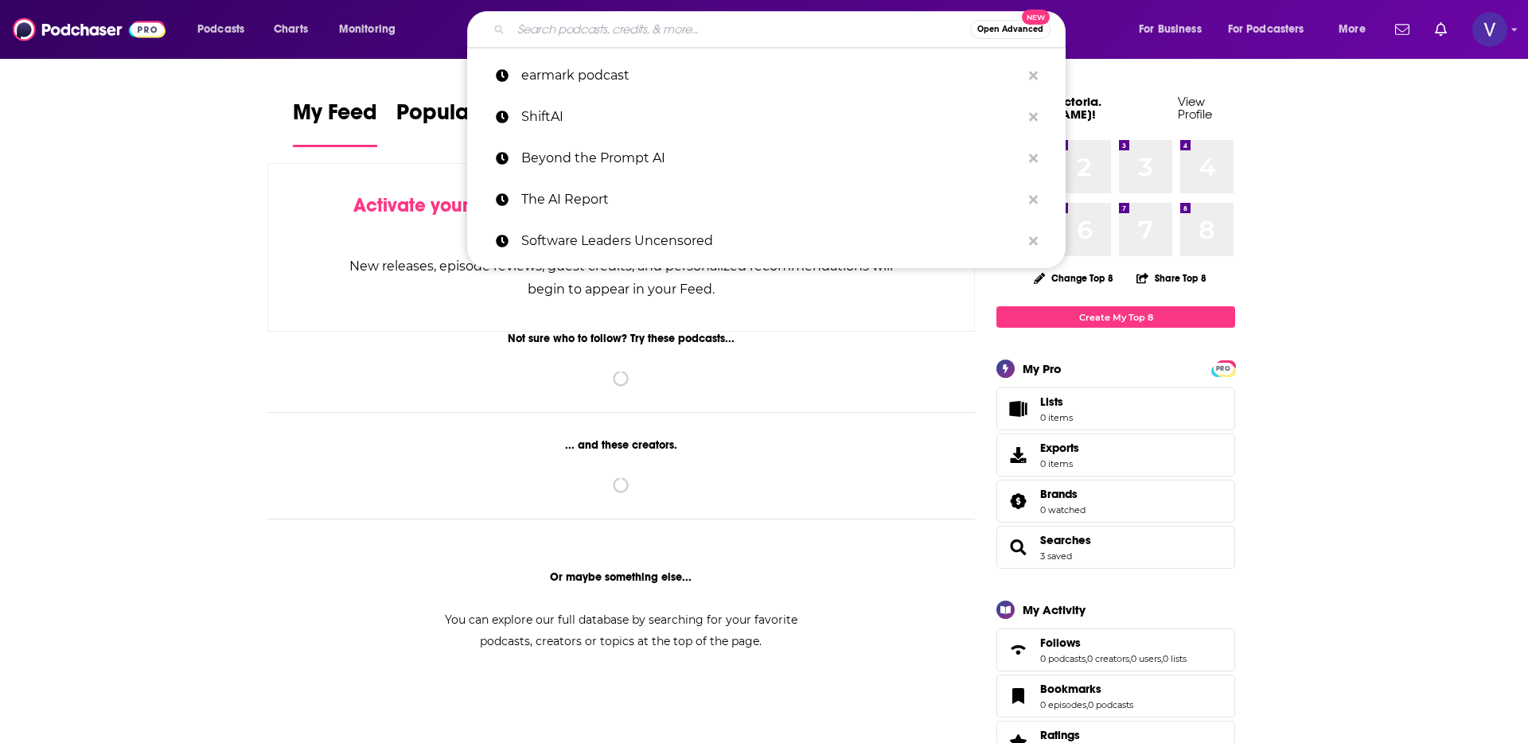 The height and width of the screenshot is (743, 1528). What do you see at coordinates (1108, 659) in the screenshot?
I see `a: 0 creators` at bounding box center [1108, 659].